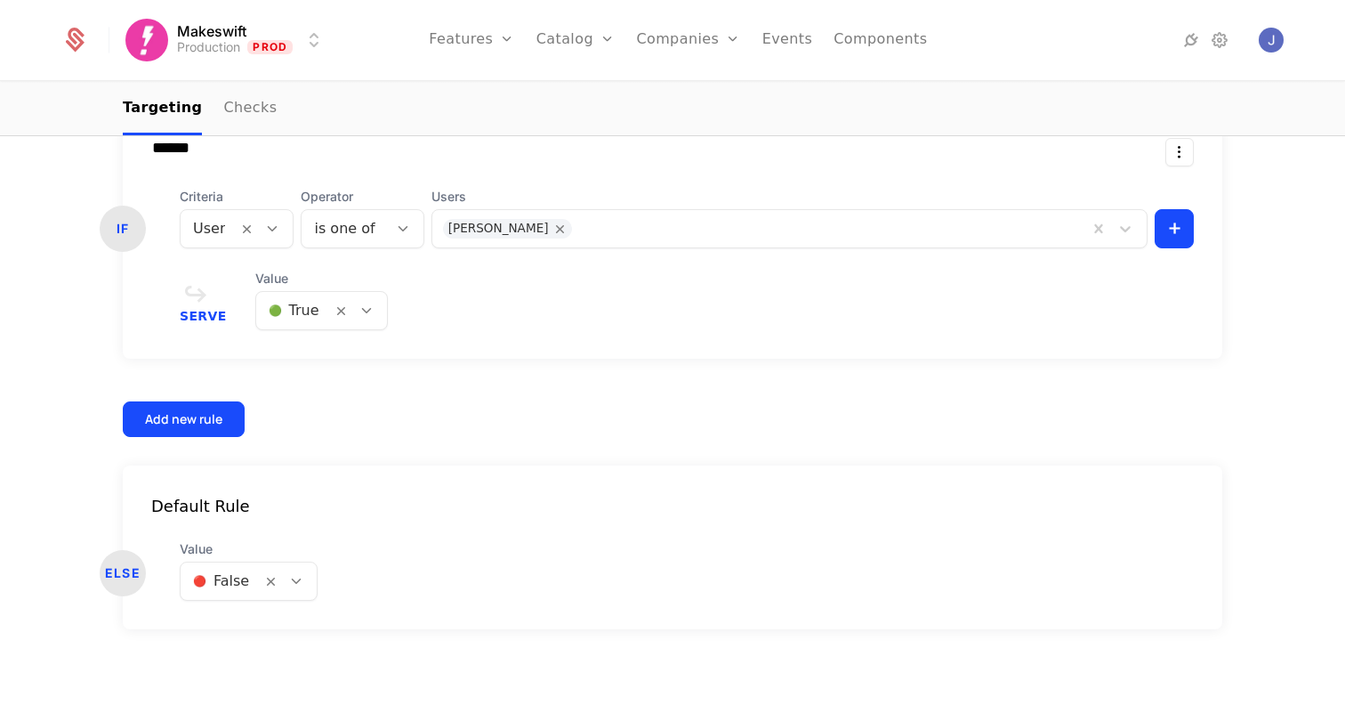 This screenshot has height=713, width=1345. What do you see at coordinates (237, 197) in the screenshot?
I see `span: Criteria` at bounding box center [237, 197].